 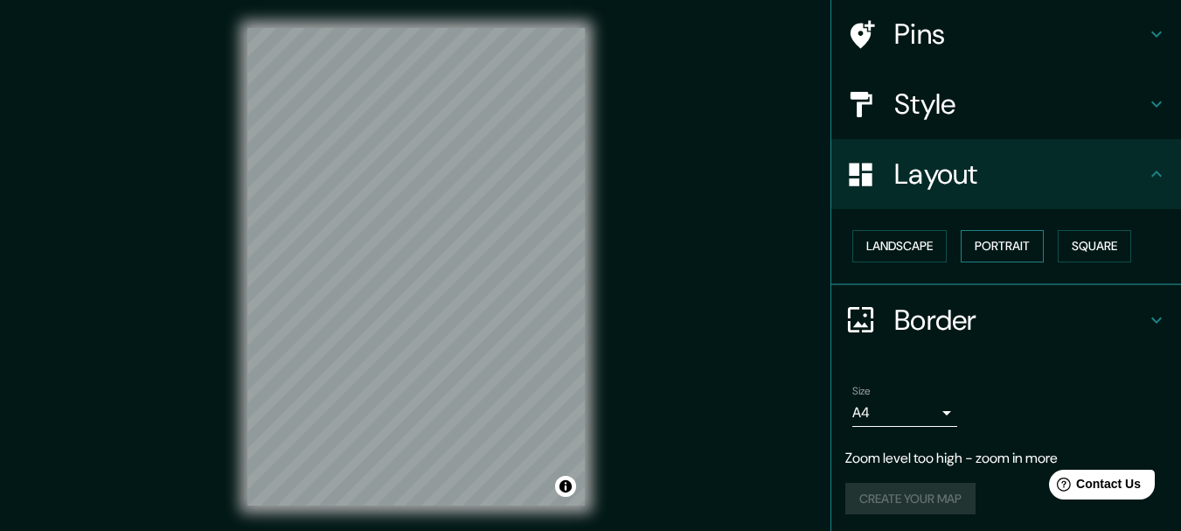 I want to click on button: Portrait, so click(x=1002, y=246).